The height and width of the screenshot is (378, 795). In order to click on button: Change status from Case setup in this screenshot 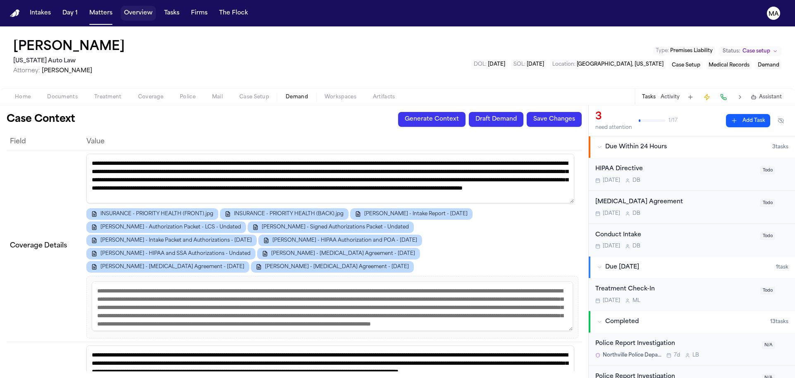, I will do `click(750, 51)`.